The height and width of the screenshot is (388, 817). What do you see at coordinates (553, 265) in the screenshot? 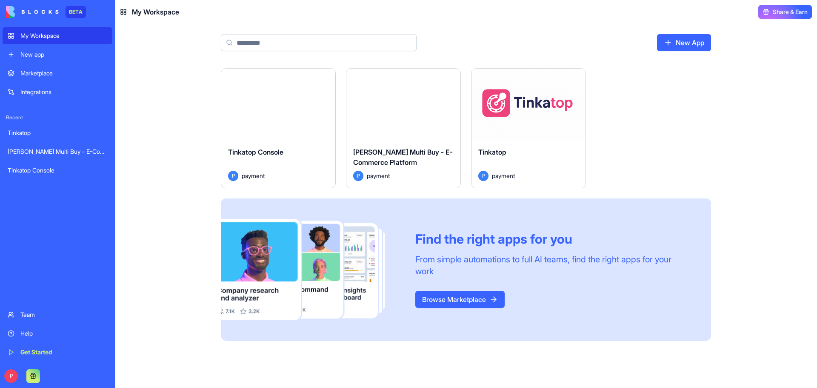
I see `div: From simple automations to full AI teams, find the right apps for your work` at bounding box center [553, 265].